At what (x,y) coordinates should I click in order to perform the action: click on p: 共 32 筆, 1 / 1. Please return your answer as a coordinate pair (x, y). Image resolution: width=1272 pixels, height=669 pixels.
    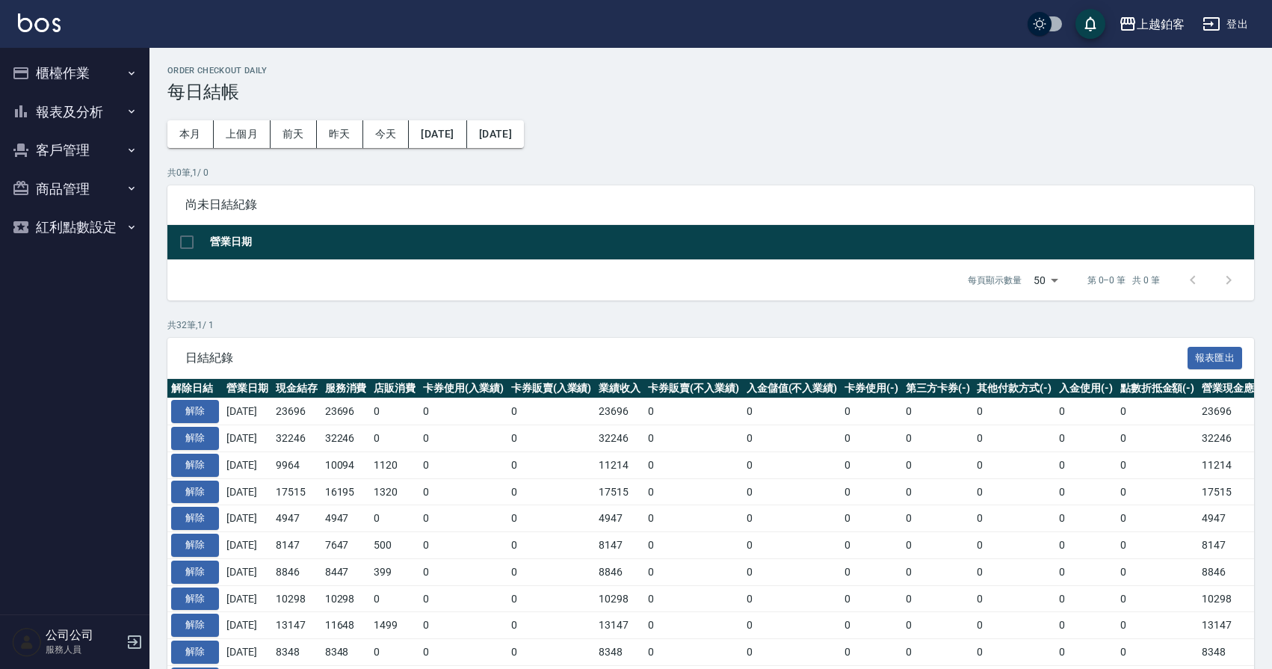
    Looking at the image, I should click on (711, 325).